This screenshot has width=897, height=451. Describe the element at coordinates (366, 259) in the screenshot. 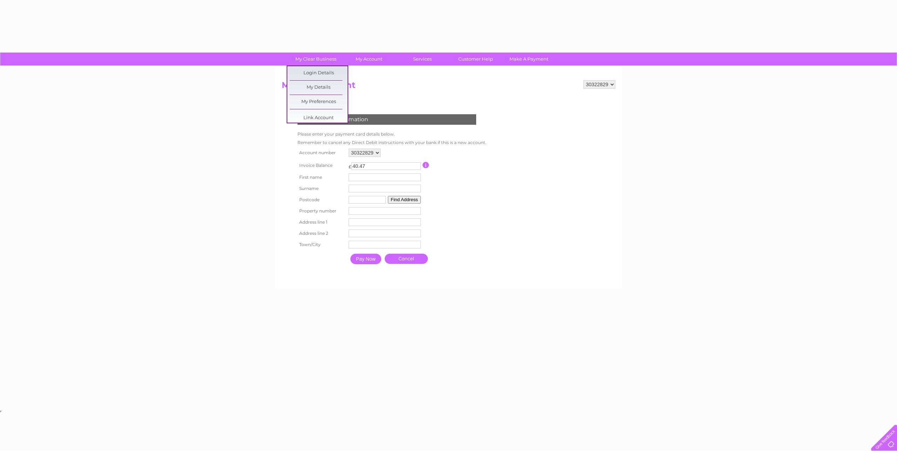

I see `input: Pay Now` at that location.